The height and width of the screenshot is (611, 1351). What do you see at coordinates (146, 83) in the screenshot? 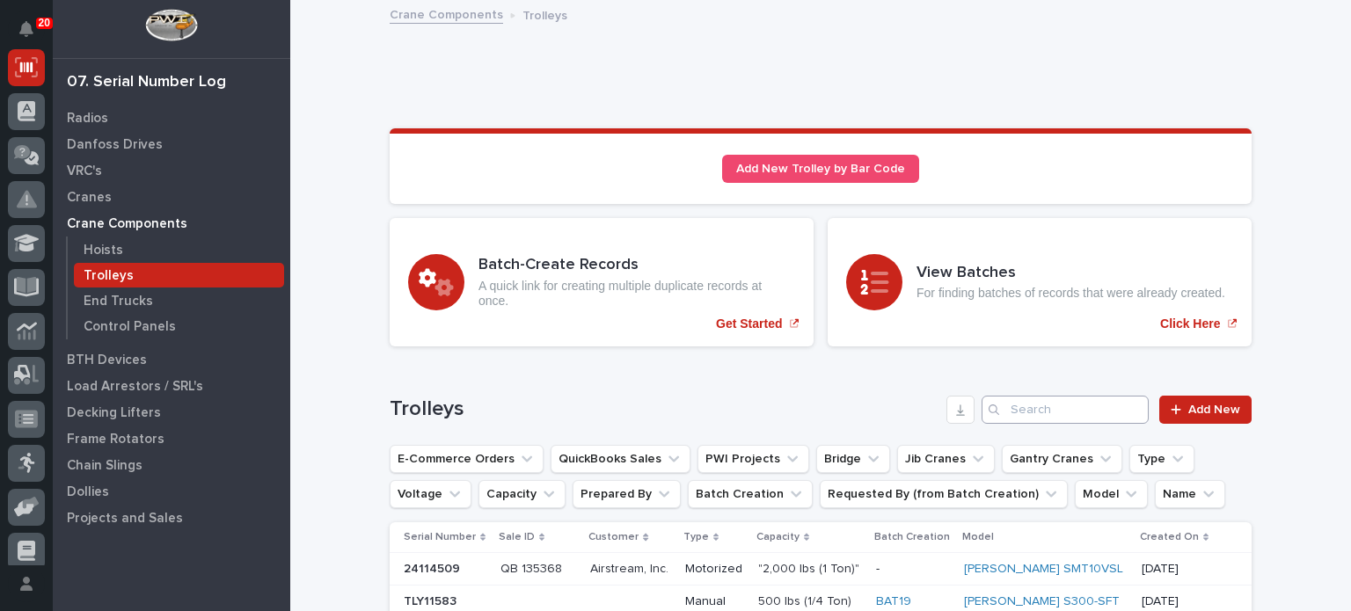
I see `div: 07. Serial Number Log` at bounding box center [146, 83].